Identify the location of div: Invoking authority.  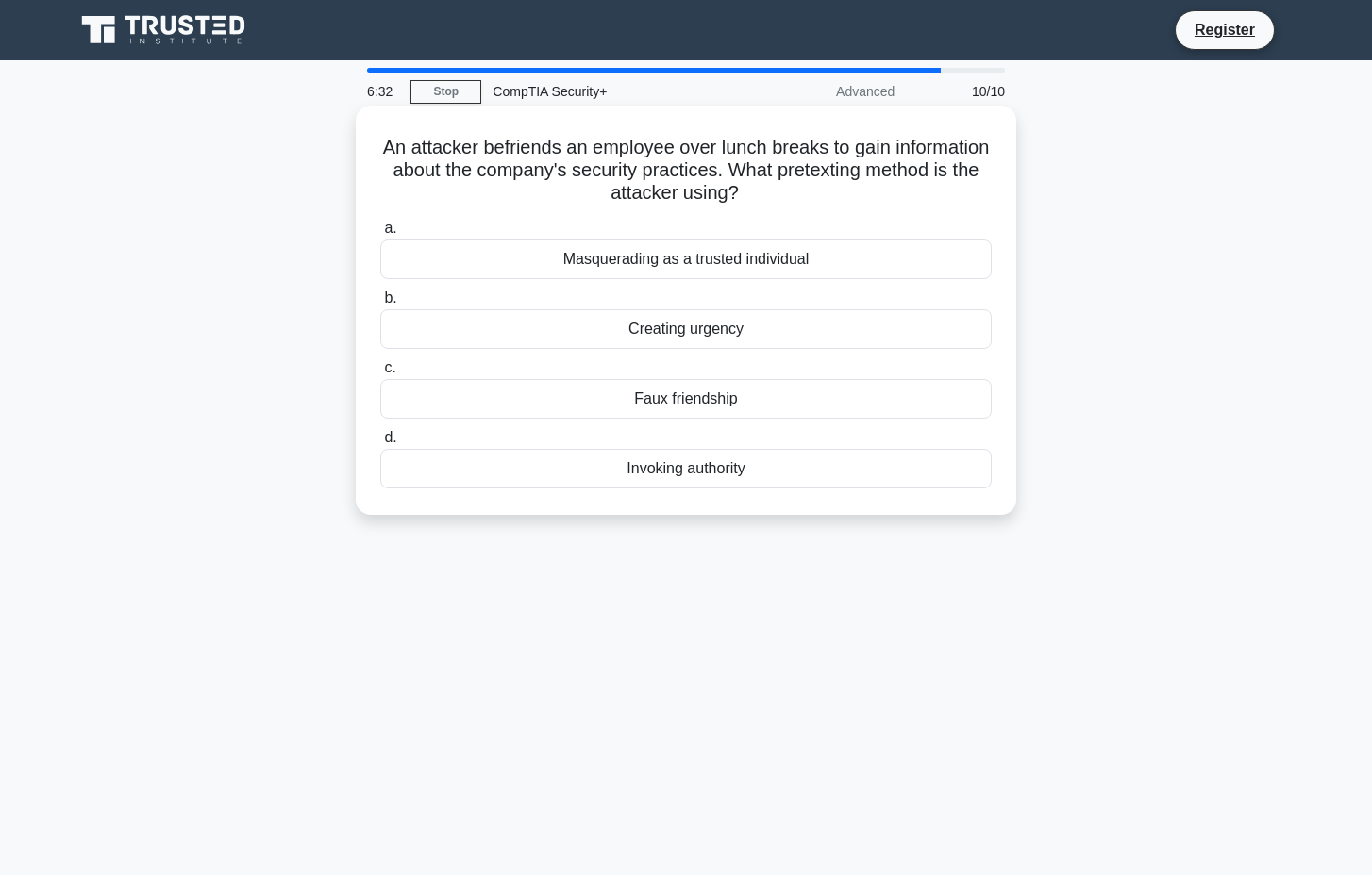
(686, 469).